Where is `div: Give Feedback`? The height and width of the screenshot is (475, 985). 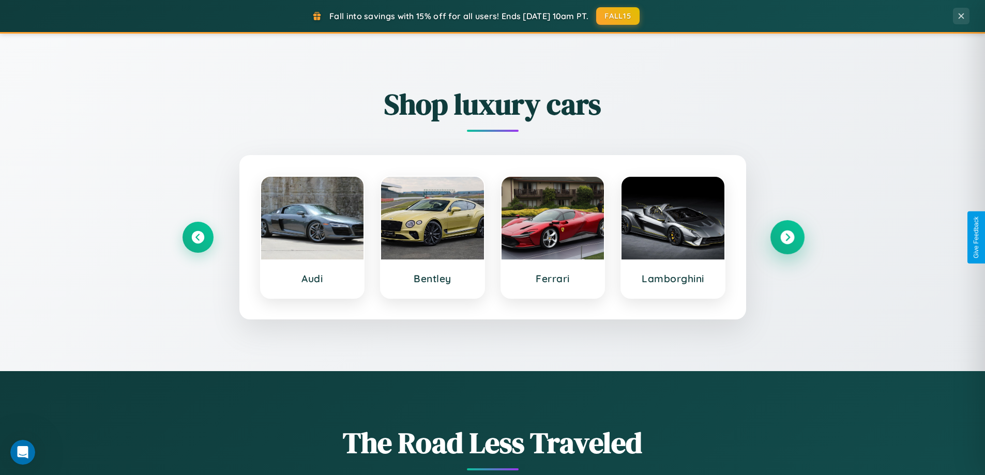
div: Give Feedback is located at coordinates (977, 237).